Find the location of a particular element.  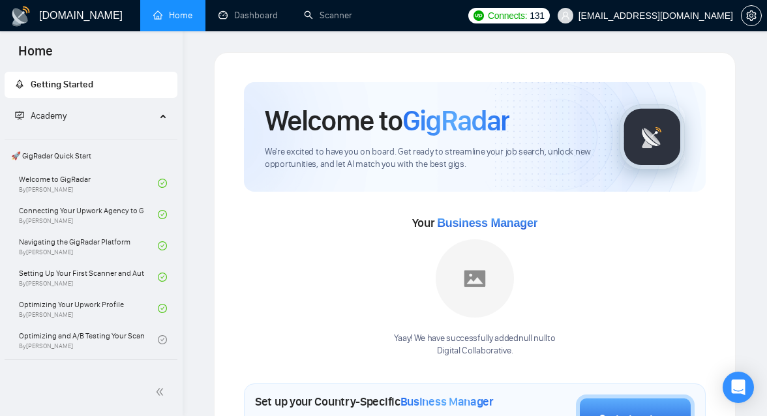

li: Getting Started is located at coordinates (91, 85).